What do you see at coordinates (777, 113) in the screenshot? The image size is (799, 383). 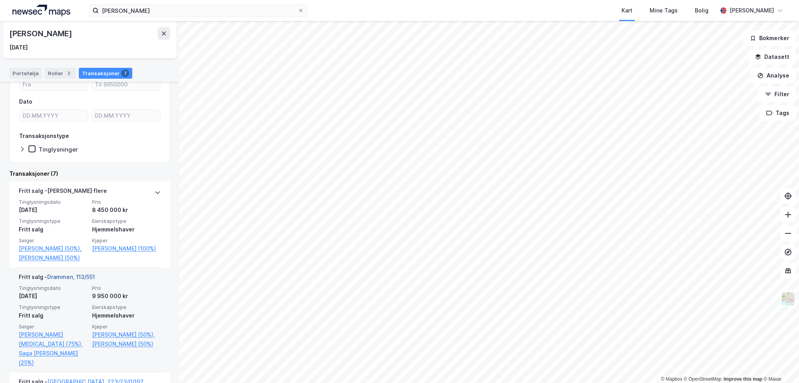 I see `button: Tags` at bounding box center [777, 113].